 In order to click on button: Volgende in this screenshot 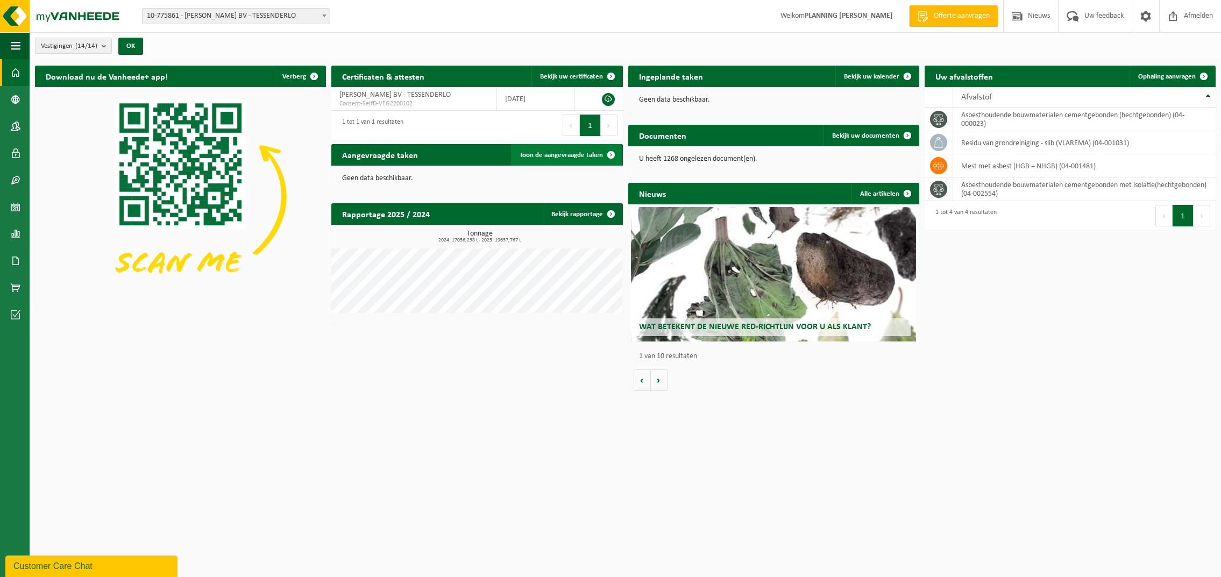, I will do `click(659, 380)`.